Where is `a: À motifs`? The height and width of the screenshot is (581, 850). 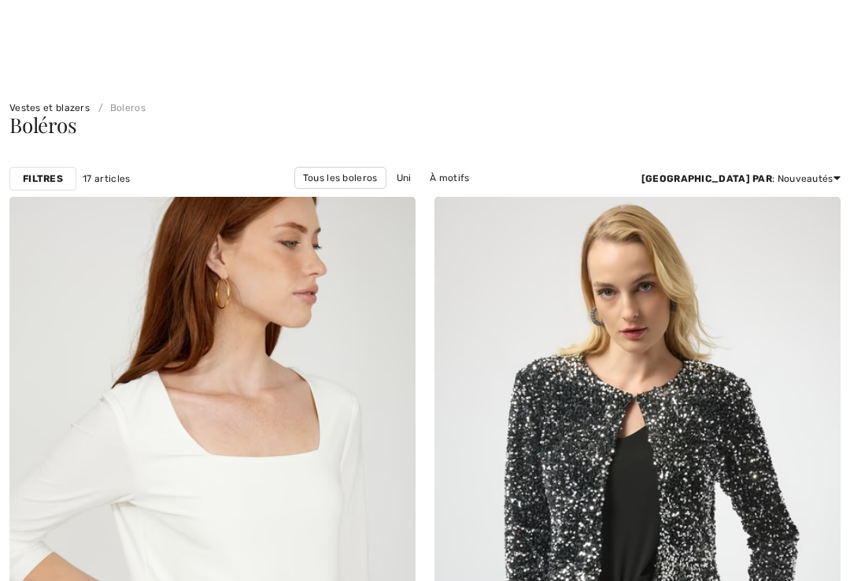 a: À motifs is located at coordinates (450, 178).